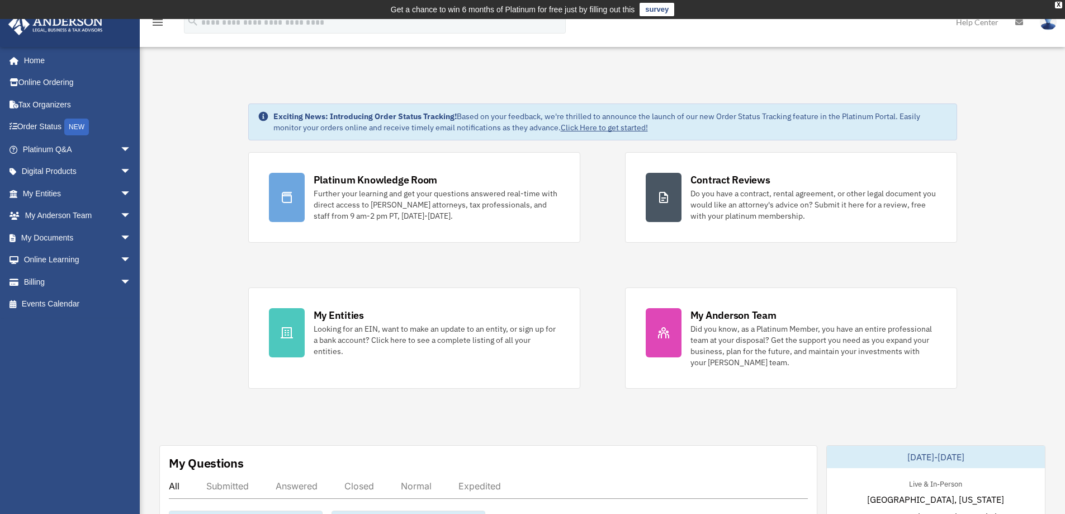  What do you see at coordinates (365, 116) in the screenshot?
I see `strong: Exciting News: Introducing Order Status Tracking!` at bounding box center [365, 116].